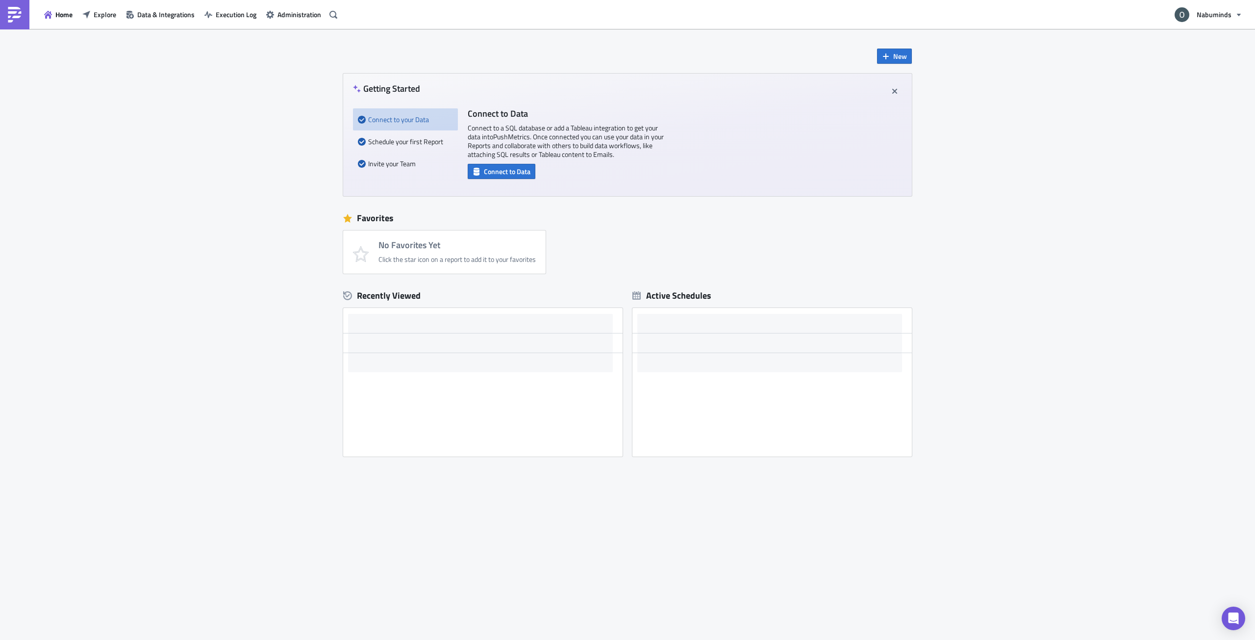  What do you see at coordinates (64, 14) in the screenshot?
I see `span: Home` at bounding box center [64, 14].